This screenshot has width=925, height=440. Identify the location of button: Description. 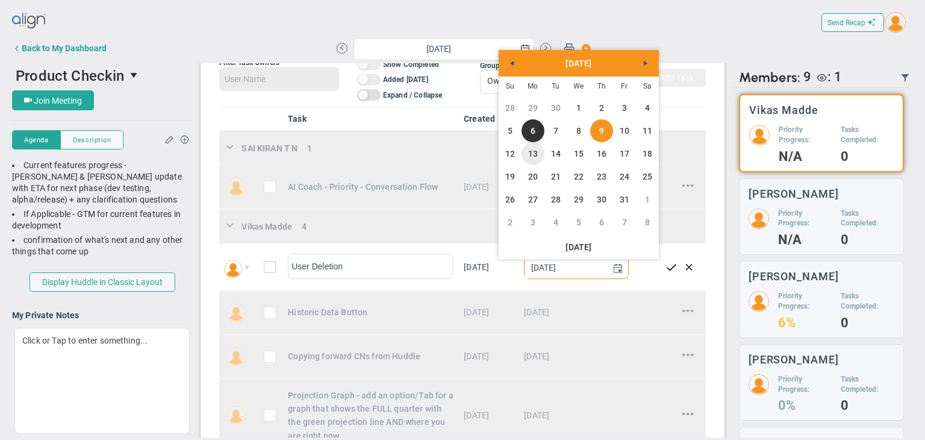
(92, 140).